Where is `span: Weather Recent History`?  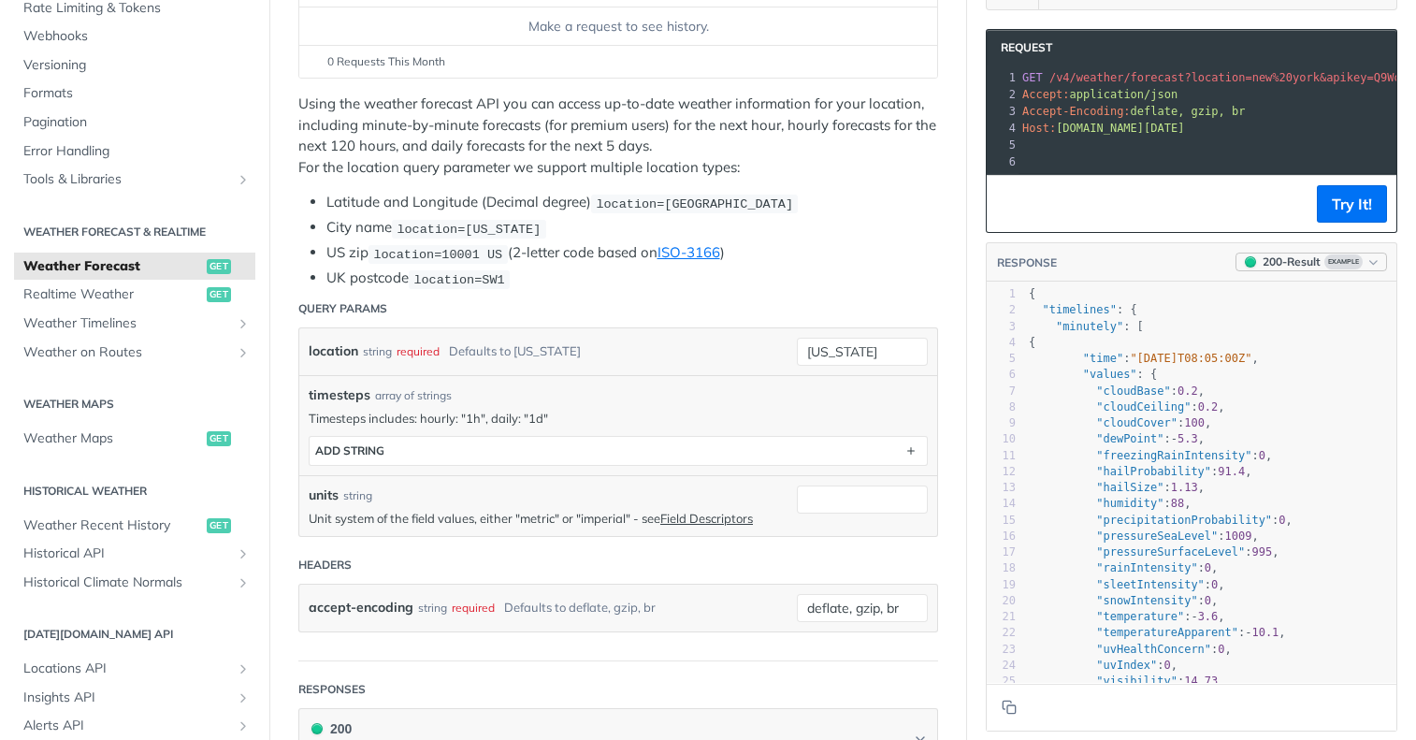 span: Weather Recent History is located at coordinates (112, 526).